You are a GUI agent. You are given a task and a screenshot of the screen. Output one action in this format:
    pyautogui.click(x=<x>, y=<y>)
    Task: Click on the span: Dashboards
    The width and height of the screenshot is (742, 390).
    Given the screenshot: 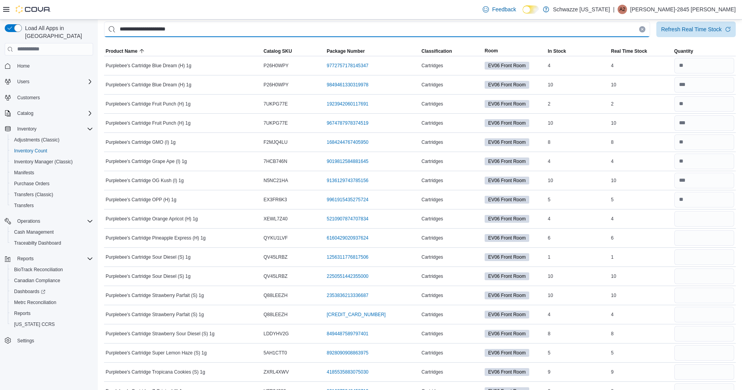 What is the action you would take?
    pyautogui.click(x=52, y=292)
    